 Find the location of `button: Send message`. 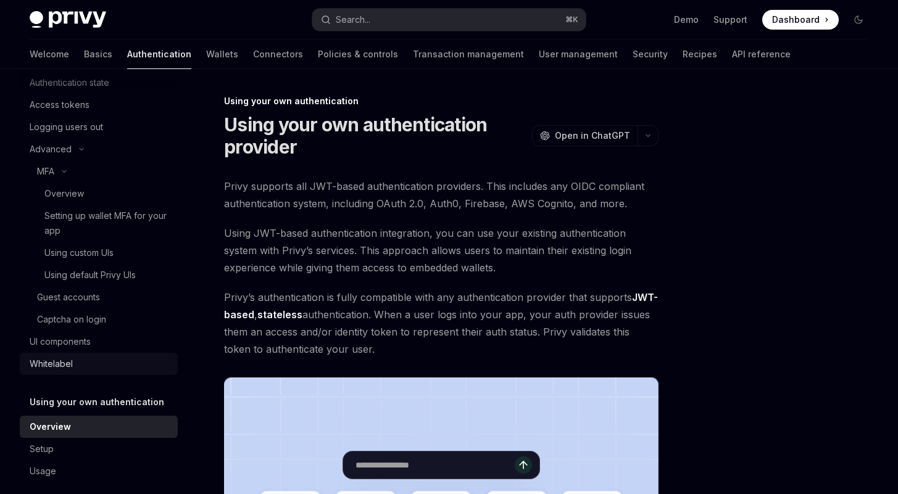

button: Send message is located at coordinates (523, 465).